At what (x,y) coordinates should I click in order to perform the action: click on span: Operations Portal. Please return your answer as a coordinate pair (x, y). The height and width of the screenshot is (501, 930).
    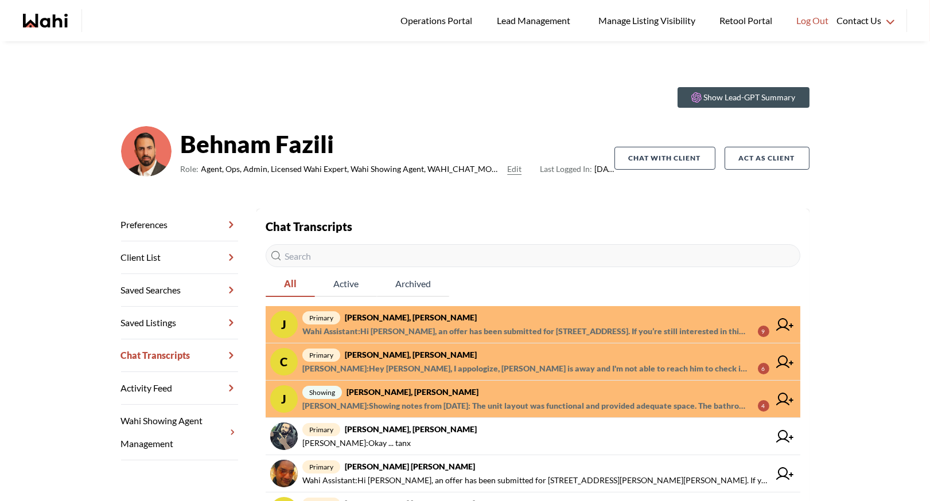
    Looking at the image, I should click on (438, 21).